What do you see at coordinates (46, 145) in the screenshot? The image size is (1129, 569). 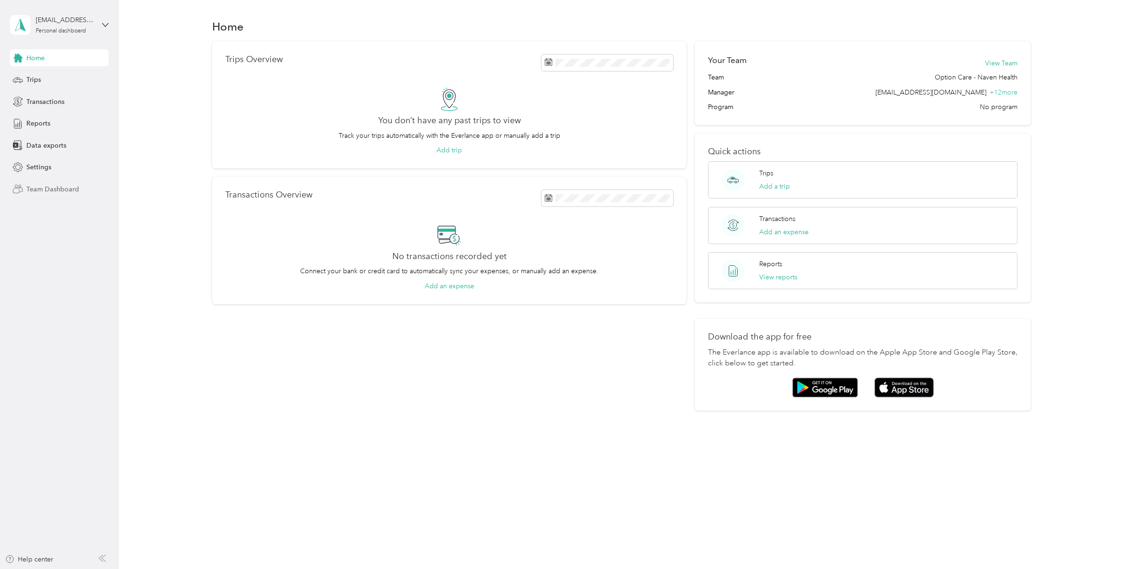 I see `span: Data exports` at bounding box center [46, 145].